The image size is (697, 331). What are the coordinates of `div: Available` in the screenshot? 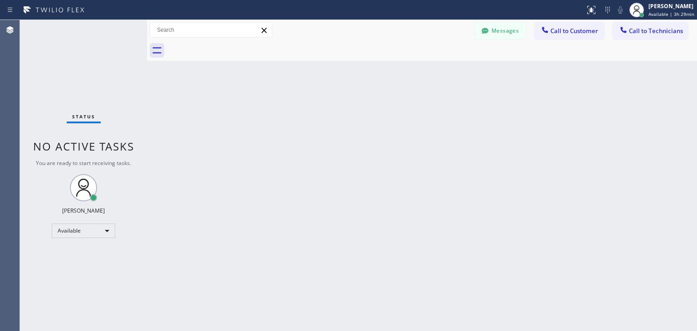 It's located at (84, 231).